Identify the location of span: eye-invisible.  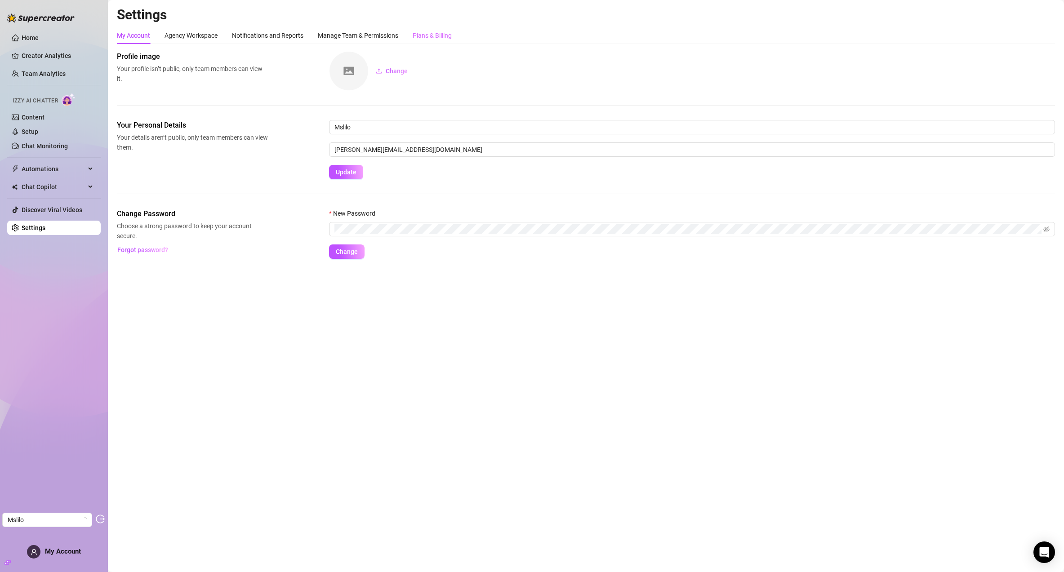
(1046, 229).